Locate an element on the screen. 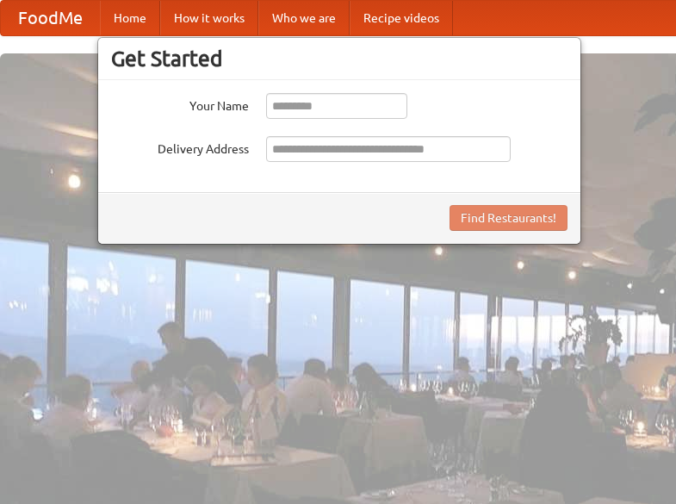  a: How it works is located at coordinates (209, 18).